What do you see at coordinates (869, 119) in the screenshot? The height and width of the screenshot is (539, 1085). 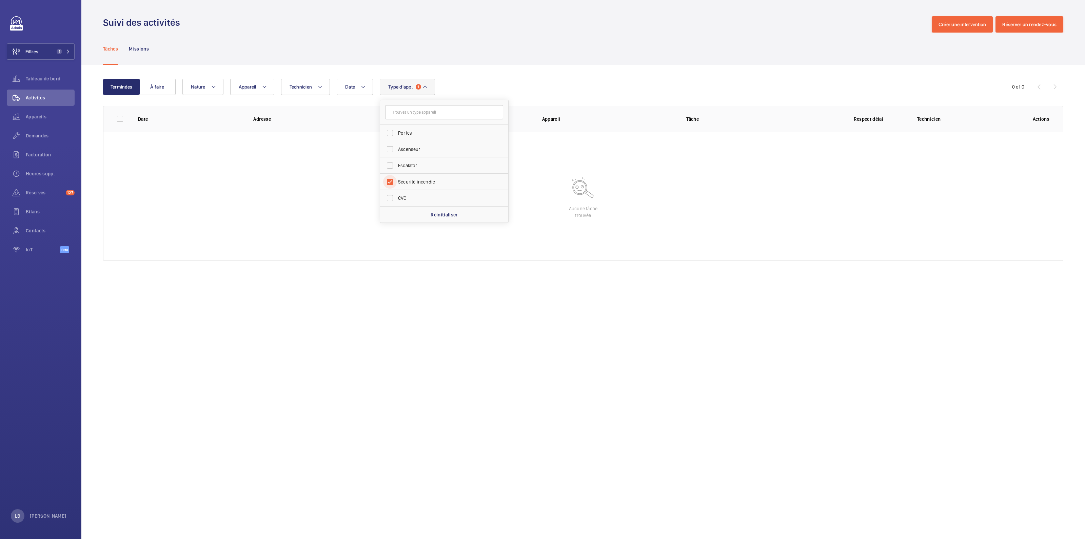 I see `p: Respect délai` at bounding box center [869, 119].